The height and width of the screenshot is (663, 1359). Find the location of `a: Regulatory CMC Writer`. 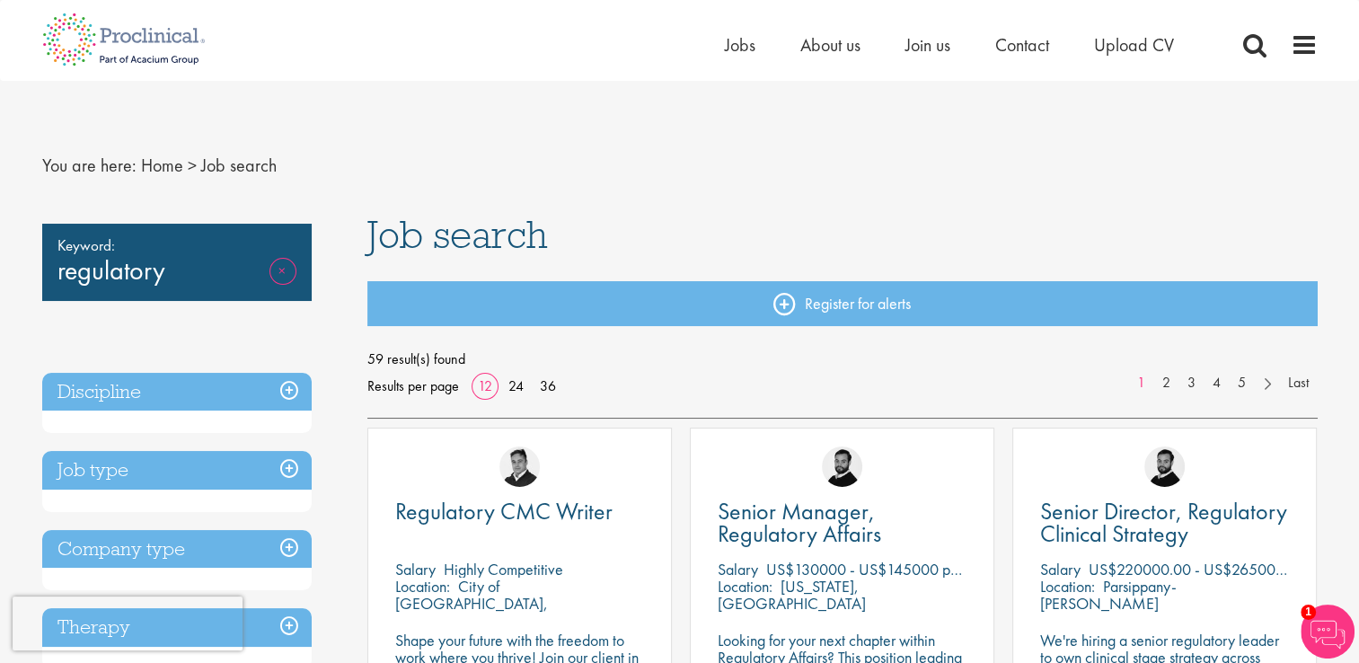

a: Regulatory CMC Writer is located at coordinates (519, 511).